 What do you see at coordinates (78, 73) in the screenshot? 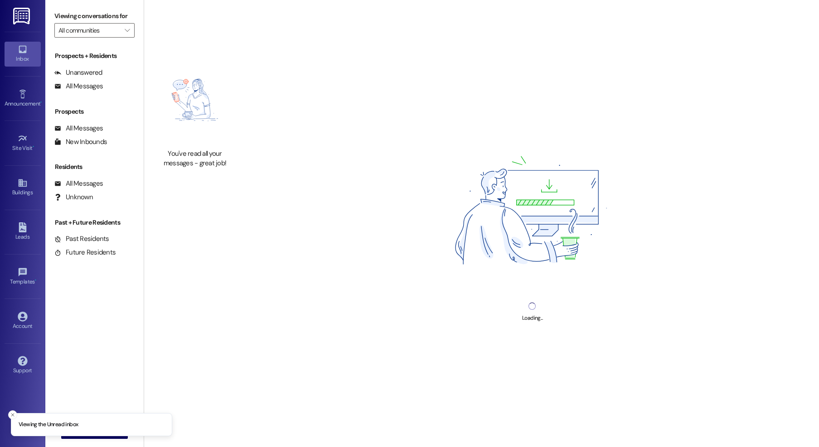
I see `div: Unanswered` at bounding box center [78, 73].